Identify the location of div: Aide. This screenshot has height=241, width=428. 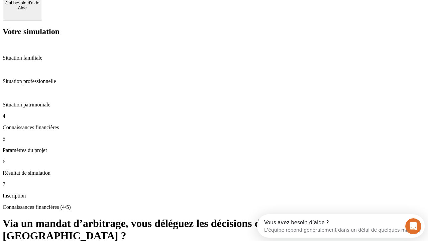
(22, 8).